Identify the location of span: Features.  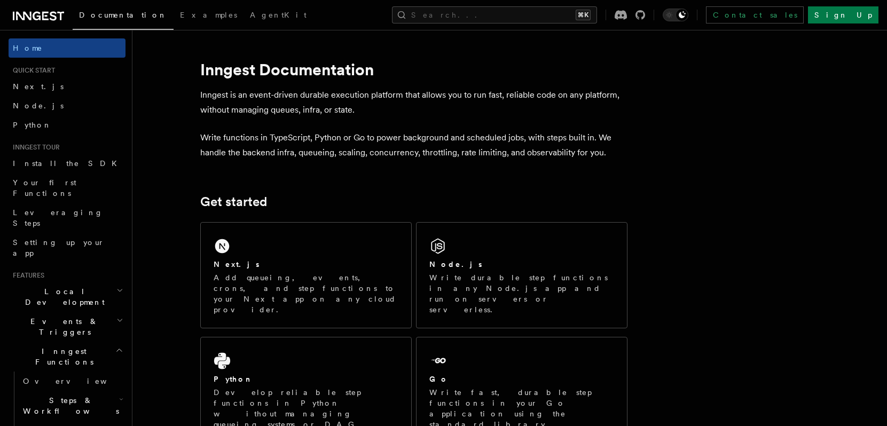
(26, 275).